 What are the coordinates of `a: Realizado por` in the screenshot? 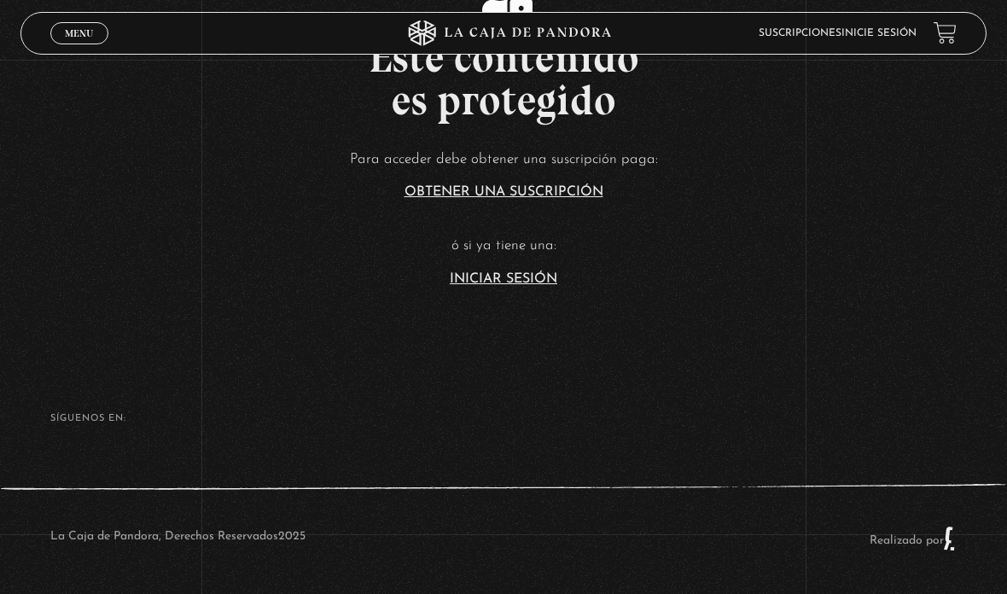 It's located at (913, 540).